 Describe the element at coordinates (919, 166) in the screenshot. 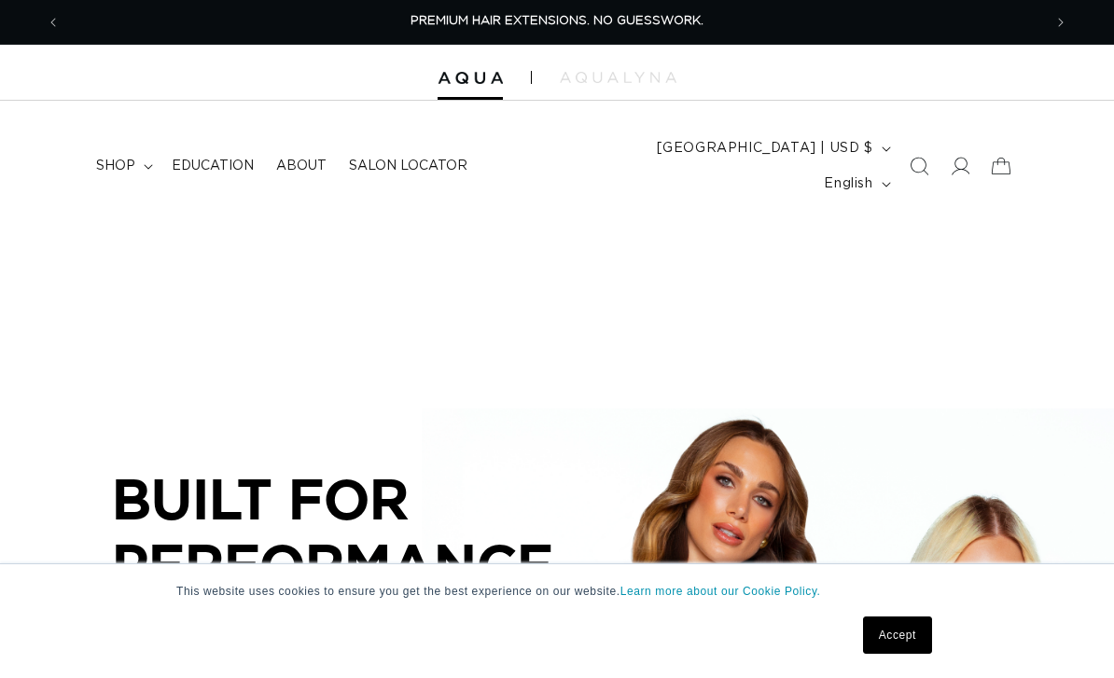

I see `summary: Search` at that location.